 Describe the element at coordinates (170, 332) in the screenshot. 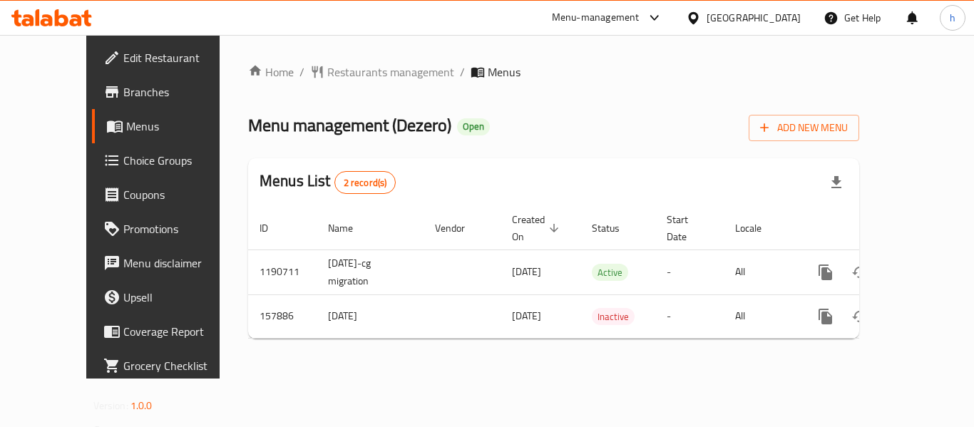

I see `a: Coverage Report` at that location.